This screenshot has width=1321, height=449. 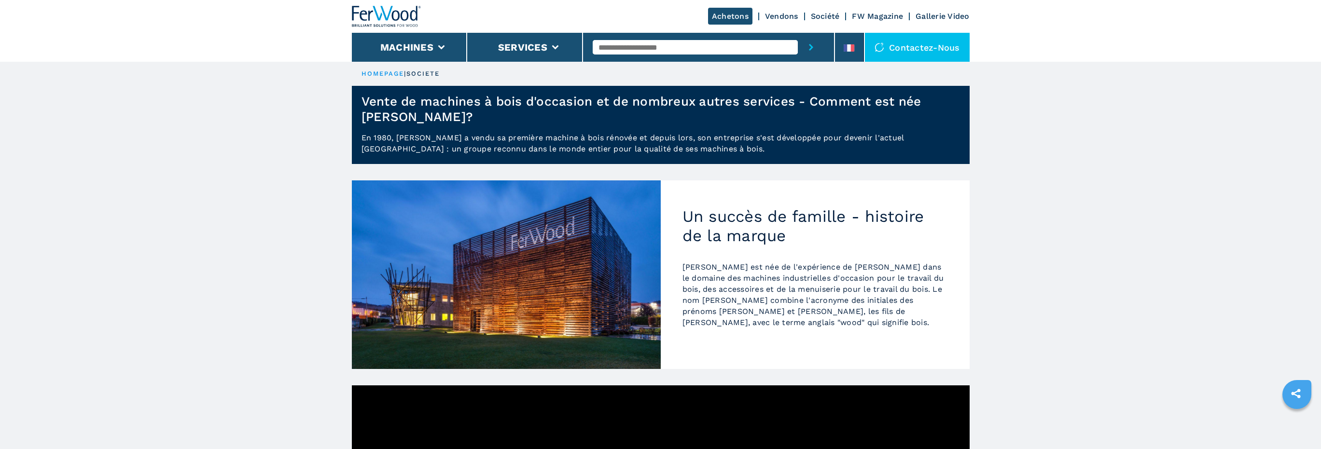 What do you see at coordinates (1296, 394) in the screenshot?
I see `a: sharethis` at bounding box center [1296, 394].